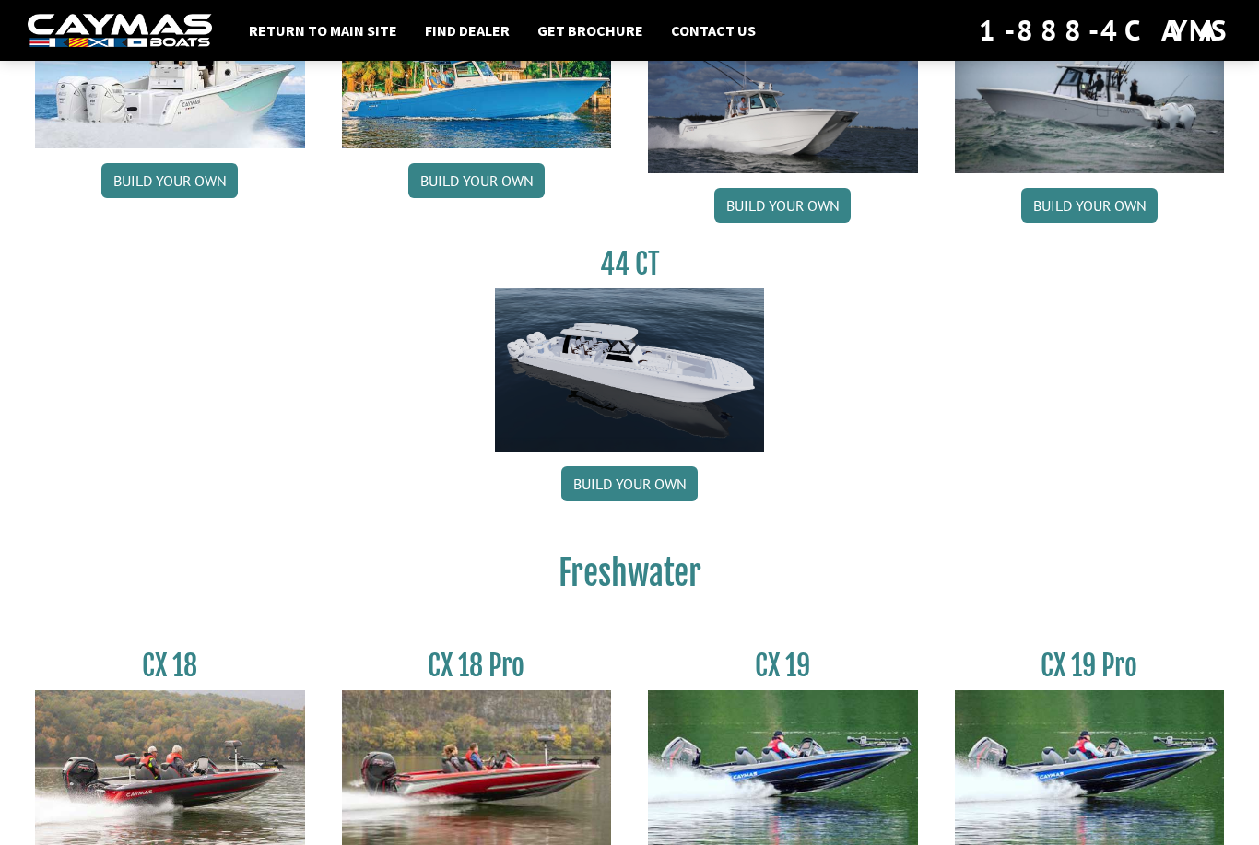  What do you see at coordinates (590, 30) in the screenshot?
I see `a: Get Brochure` at bounding box center [590, 30].